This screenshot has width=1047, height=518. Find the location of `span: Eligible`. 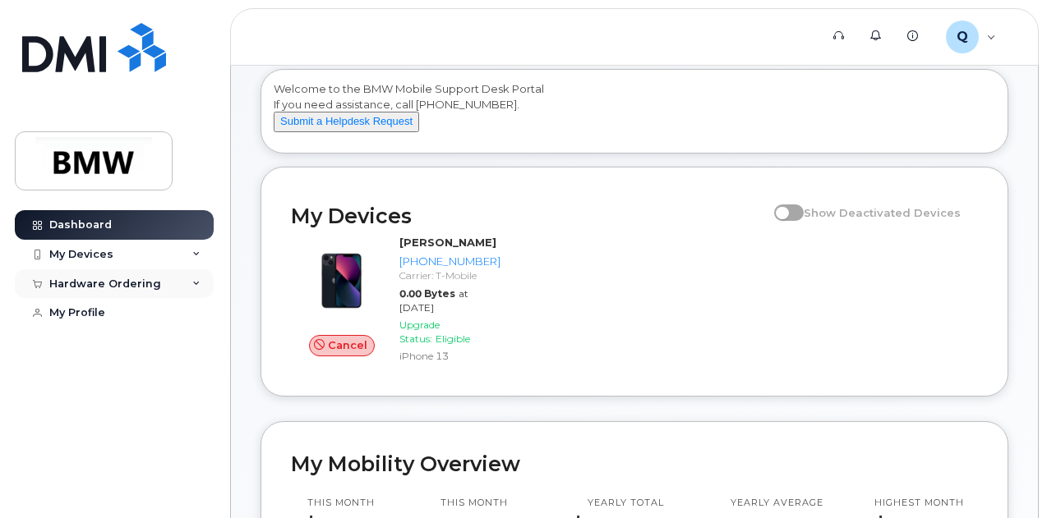

span: Eligible is located at coordinates (453, 338).